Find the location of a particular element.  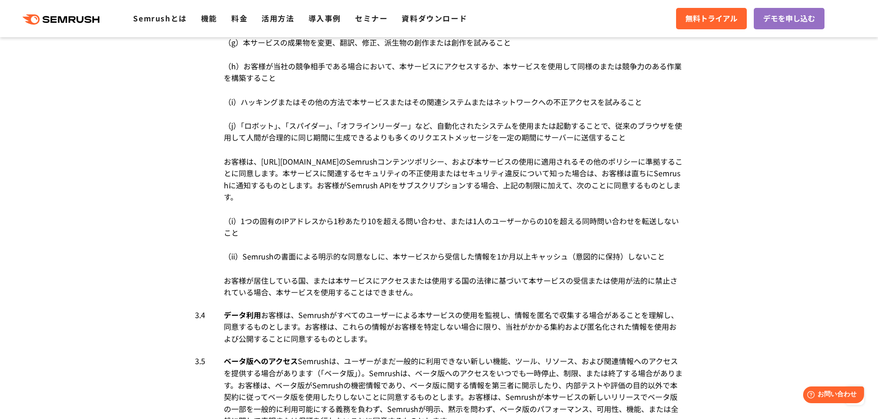

span: お問い合わせ is located at coordinates (42, 12).